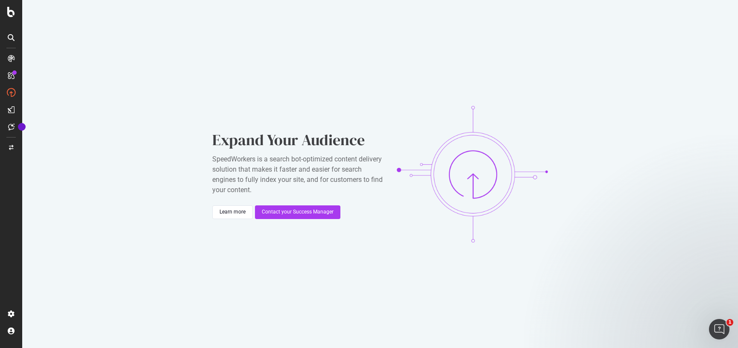  Describe the element at coordinates (472, 174) in the screenshot. I see `img: CR3pkNoq.png` at that location.